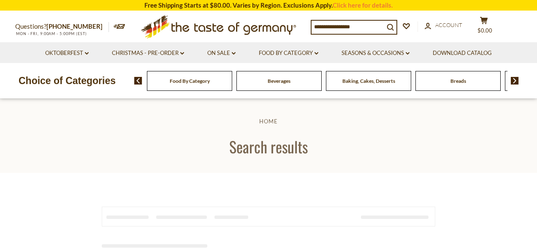 This screenshot has height=251, width=537. I want to click on a: Account, so click(443, 25).